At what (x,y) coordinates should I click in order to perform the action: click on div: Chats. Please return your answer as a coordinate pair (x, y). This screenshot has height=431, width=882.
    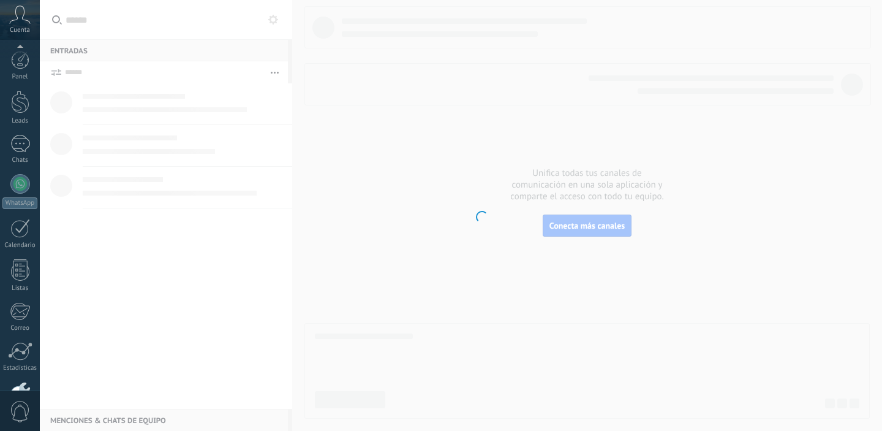
    Looking at the image, I should click on (20, 160).